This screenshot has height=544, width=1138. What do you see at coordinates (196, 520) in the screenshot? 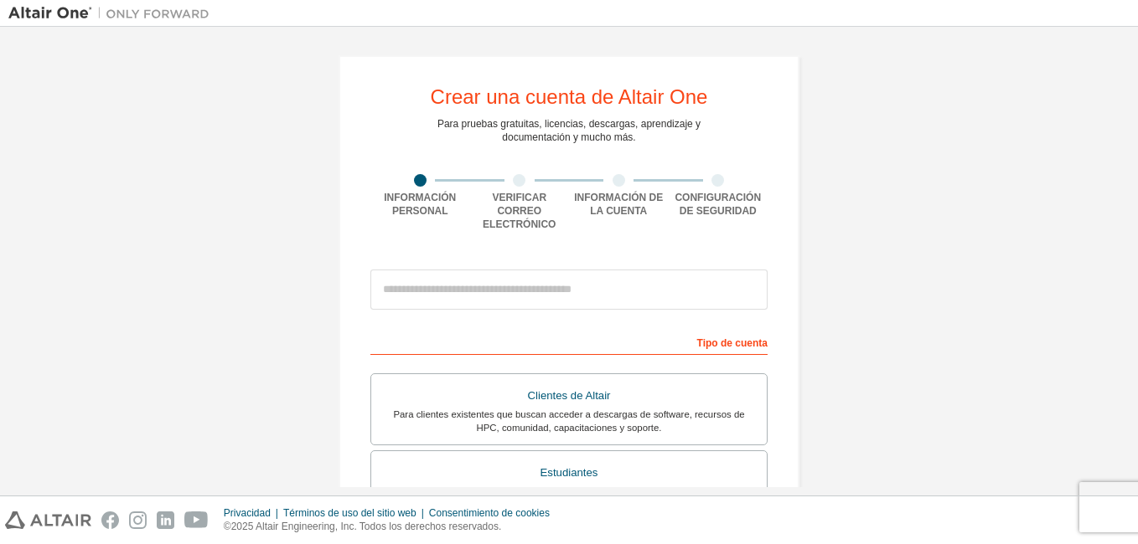
I see `img: youtube.svg` at bounding box center [196, 520].